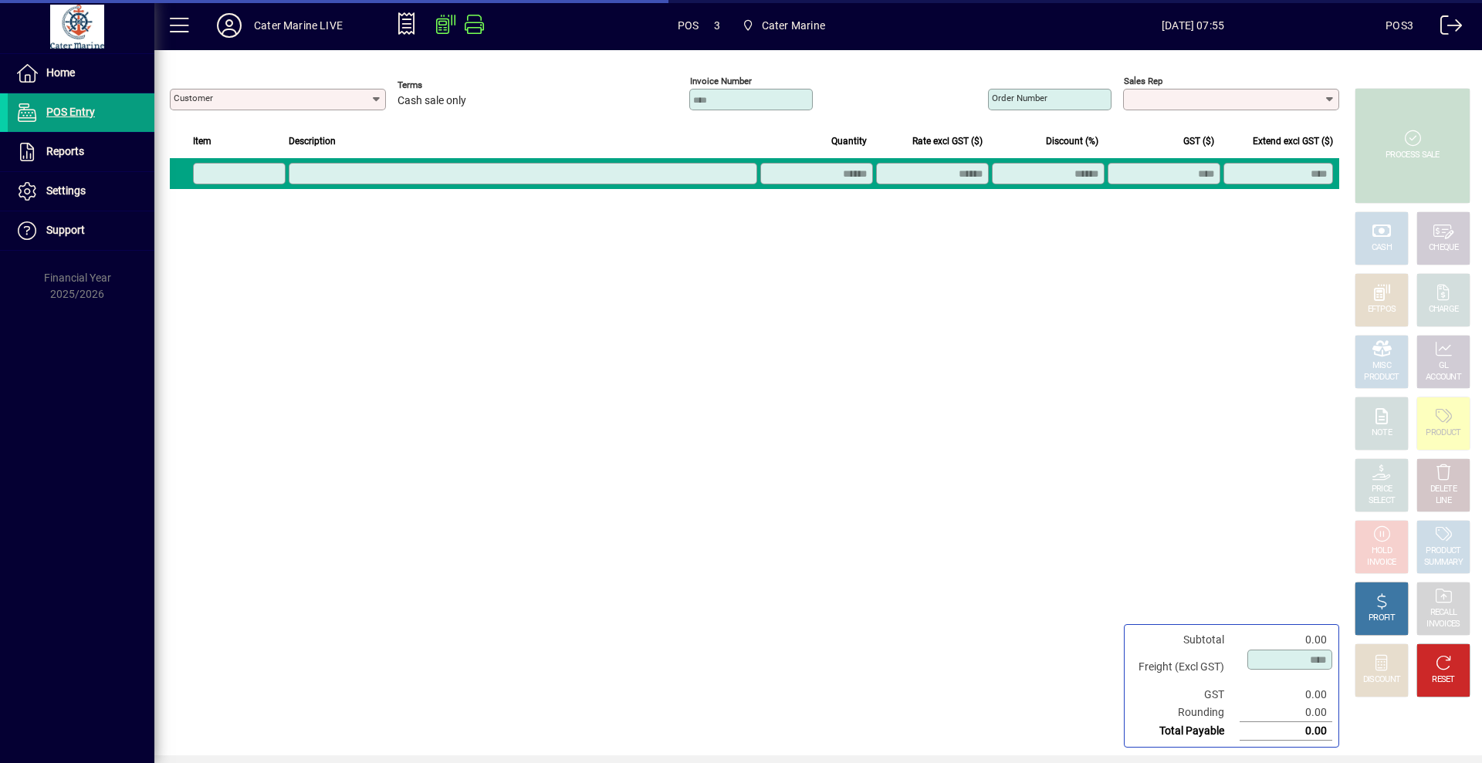 Image resolution: width=1482 pixels, height=763 pixels. I want to click on span: Support, so click(66, 230).